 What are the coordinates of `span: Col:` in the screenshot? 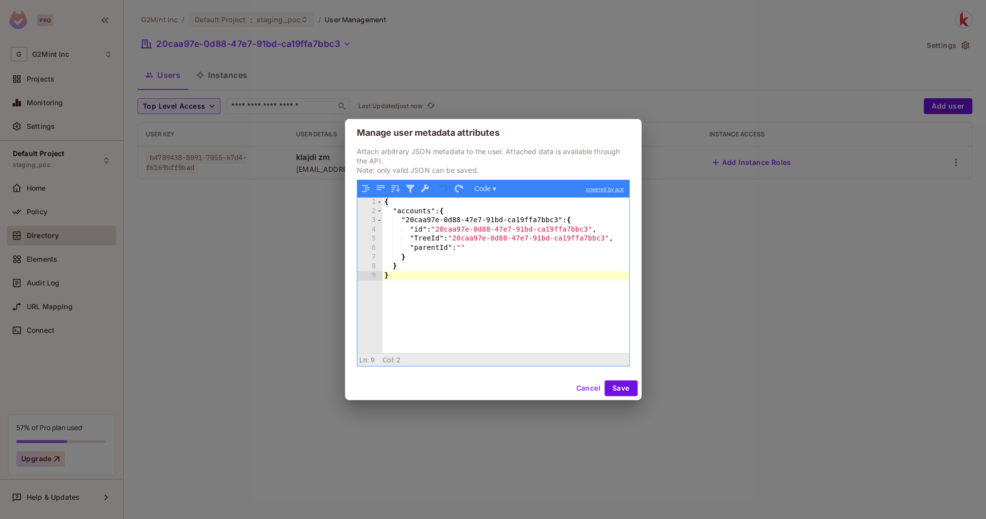 It's located at (388, 360).